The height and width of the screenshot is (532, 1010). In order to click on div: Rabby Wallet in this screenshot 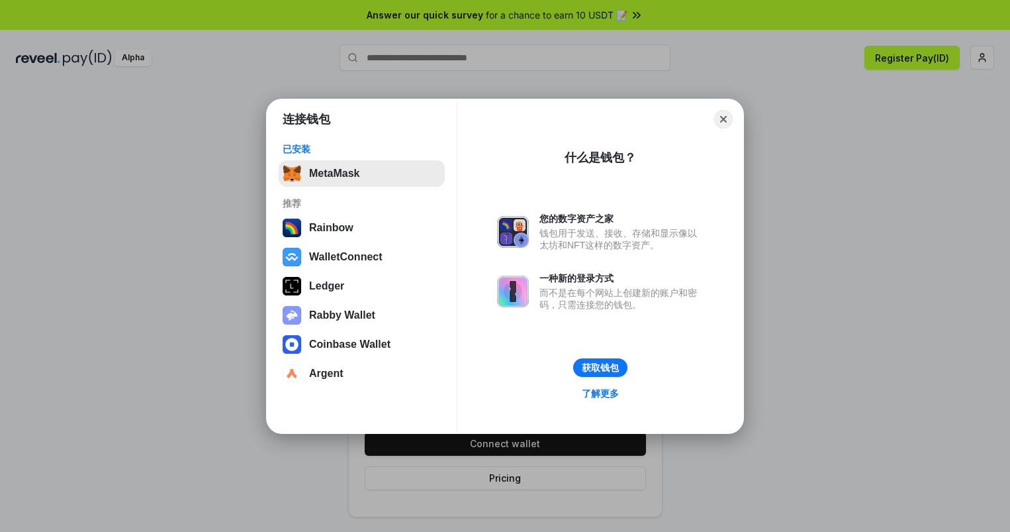, I will do `click(342, 315)`.